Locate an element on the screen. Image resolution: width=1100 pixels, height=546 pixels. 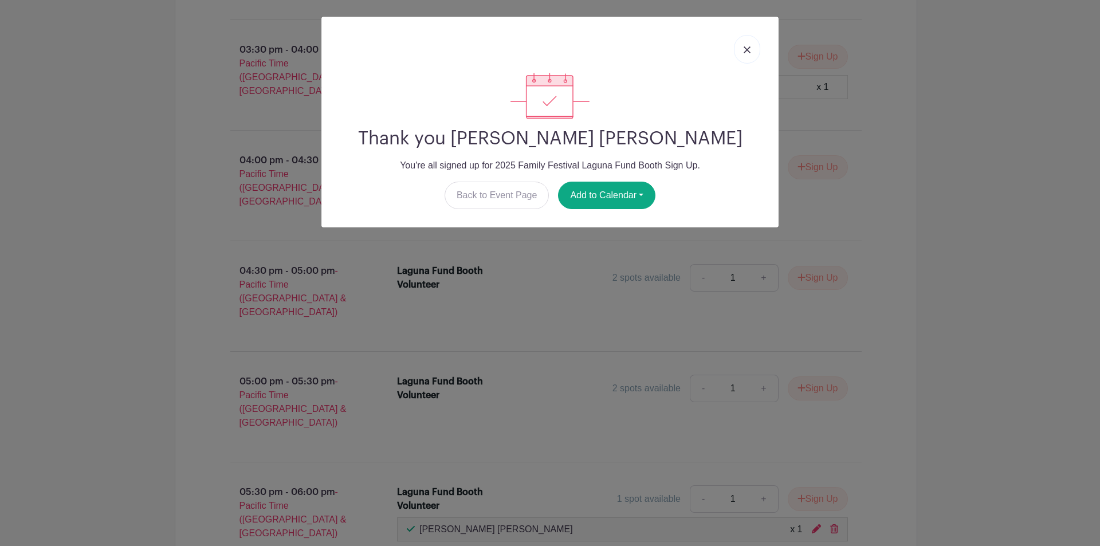
a: Back to Event Page is located at coordinates (497, 195).